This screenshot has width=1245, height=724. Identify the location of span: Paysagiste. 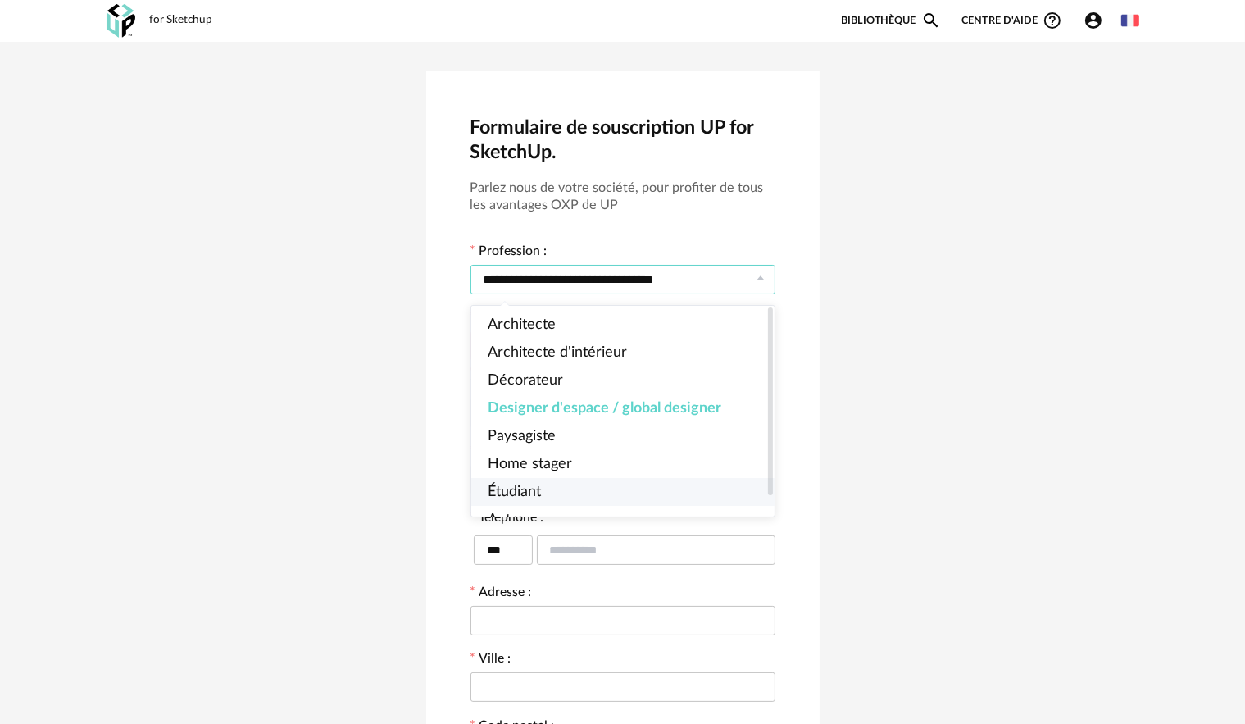
(521, 436).